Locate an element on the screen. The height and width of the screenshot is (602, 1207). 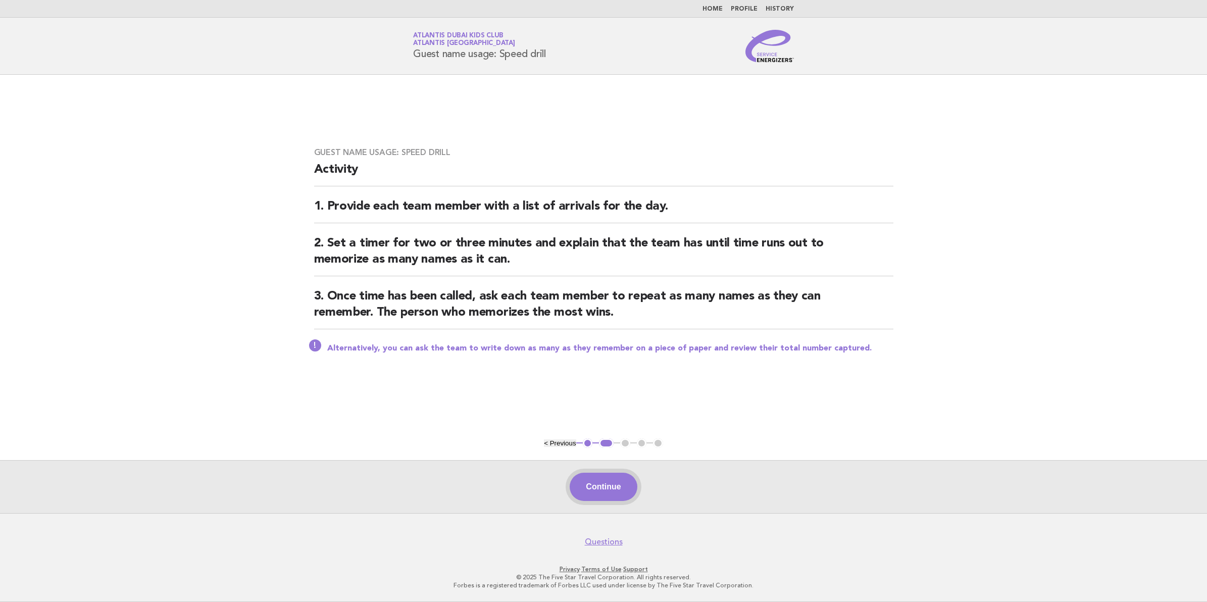
button: 2 is located at coordinates (606, 443).